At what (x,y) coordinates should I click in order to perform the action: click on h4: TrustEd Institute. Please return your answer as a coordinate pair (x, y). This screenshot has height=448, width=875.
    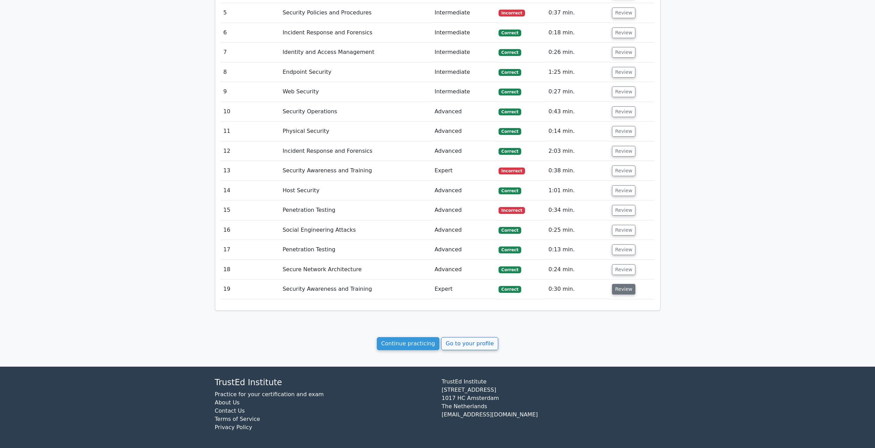
    Looking at the image, I should click on (324, 383).